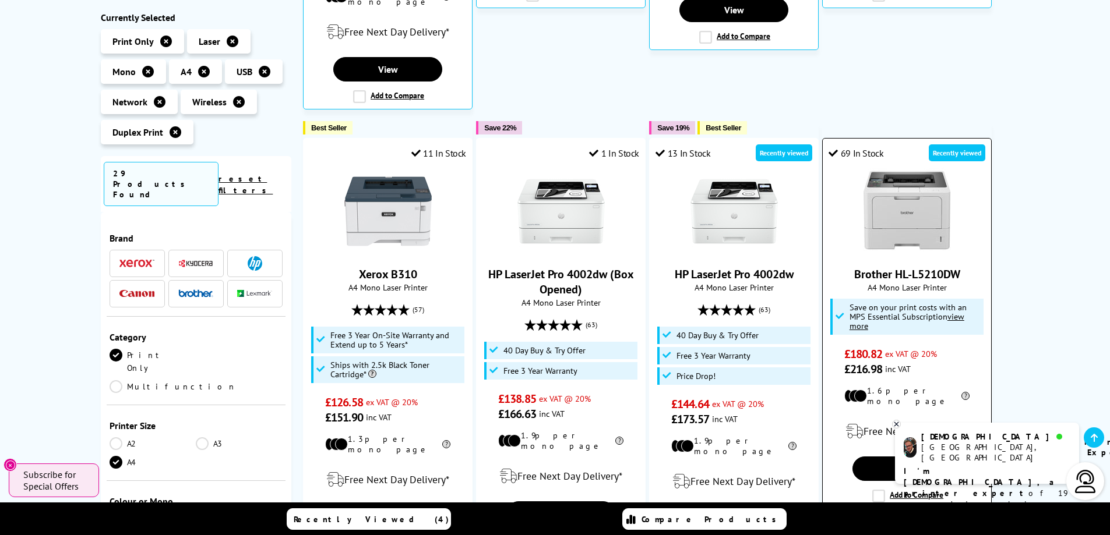  What do you see at coordinates (137, 294) in the screenshot?
I see `a: Canon` at bounding box center [137, 294].